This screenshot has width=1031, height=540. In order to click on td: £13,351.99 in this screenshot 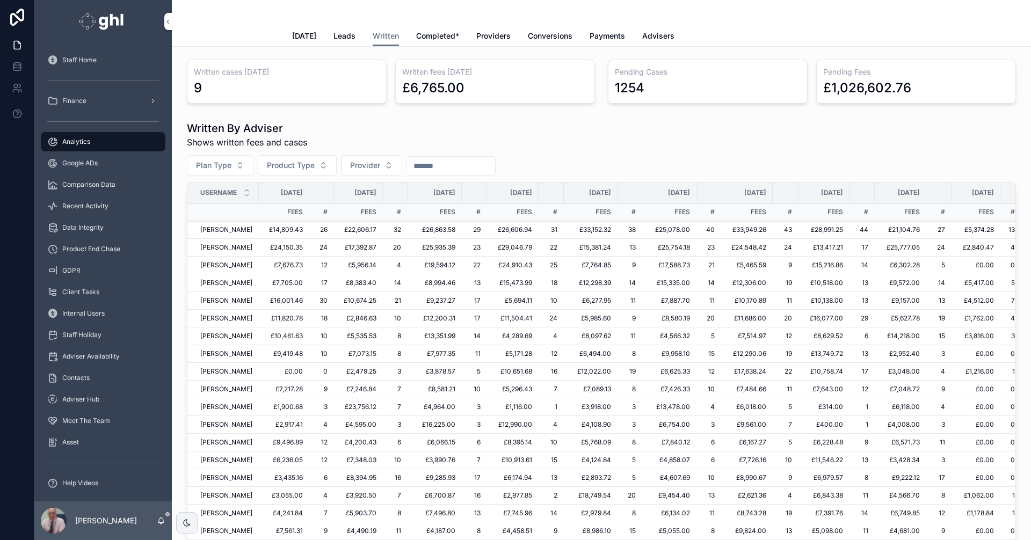, I will do `click(434, 336)`.